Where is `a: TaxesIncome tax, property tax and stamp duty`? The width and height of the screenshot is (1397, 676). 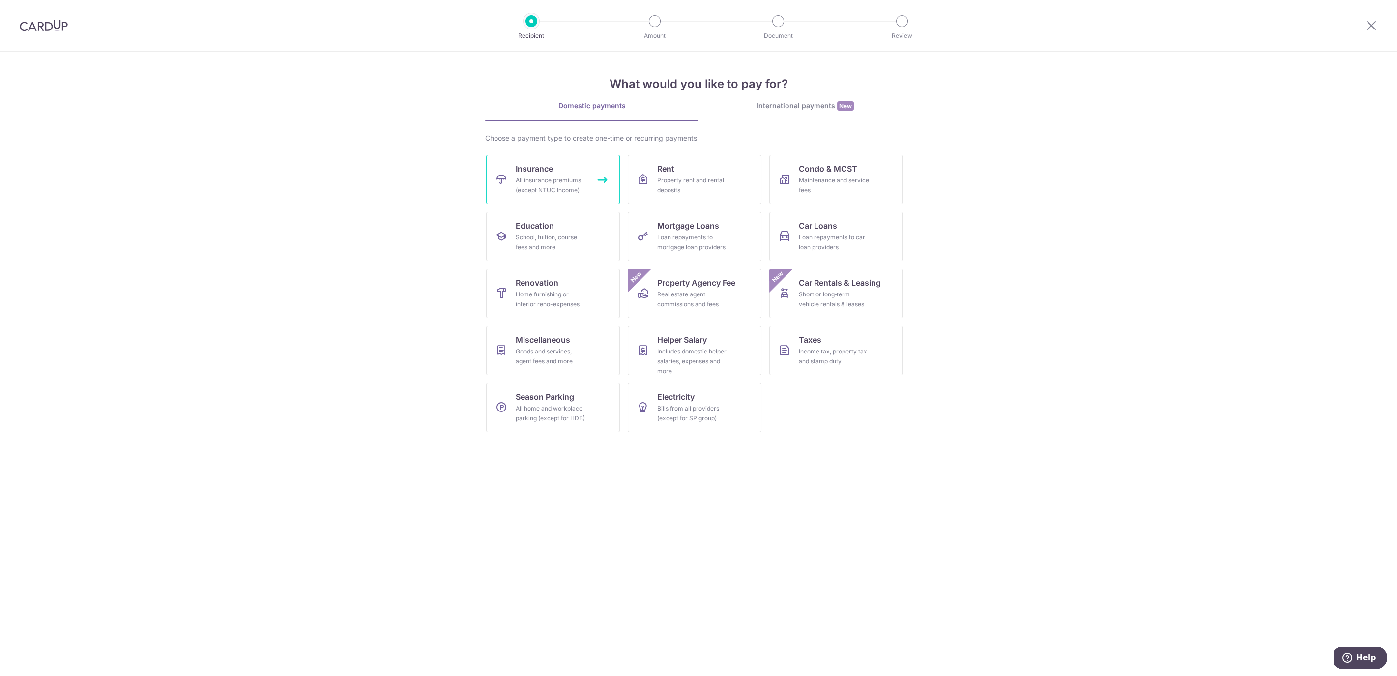 a: TaxesIncome tax, property tax and stamp duty is located at coordinates (836, 350).